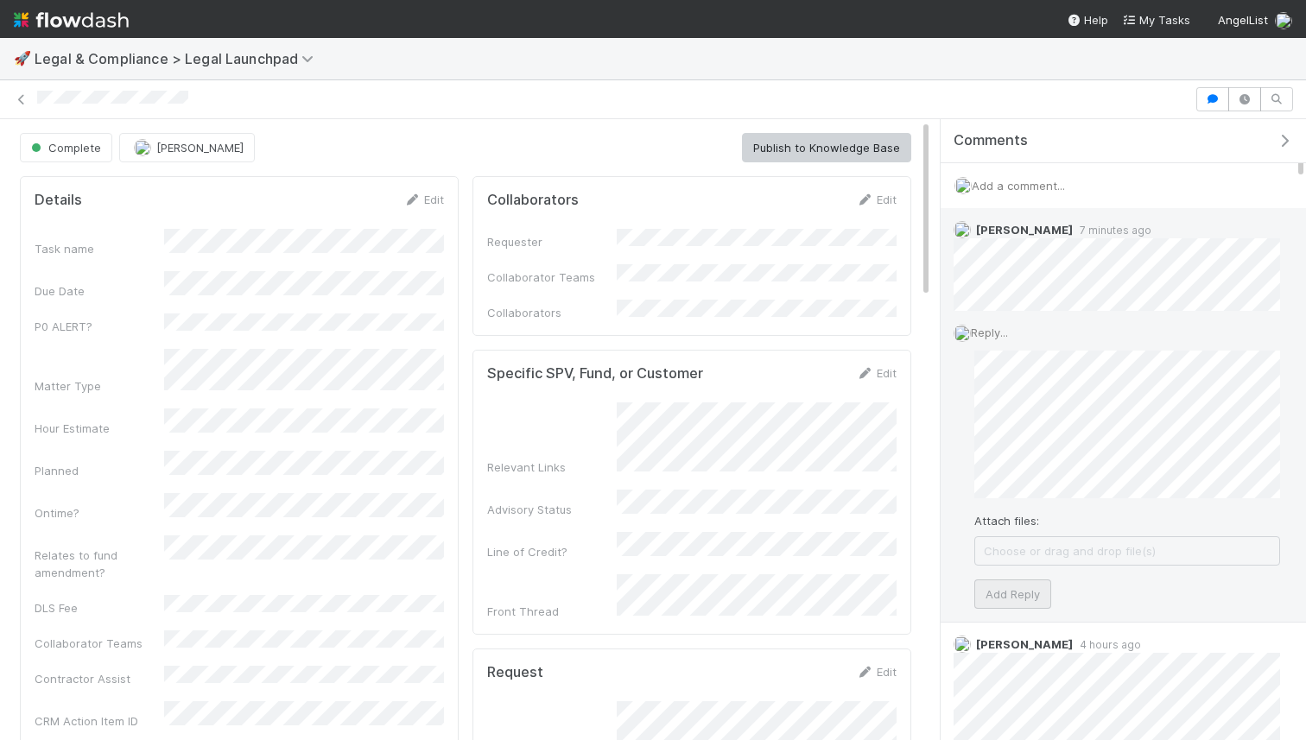 The width and height of the screenshot is (1306, 740). Describe the element at coordinates (552, 467) in the screenshot. I see `div: Relevant Links` at that location.